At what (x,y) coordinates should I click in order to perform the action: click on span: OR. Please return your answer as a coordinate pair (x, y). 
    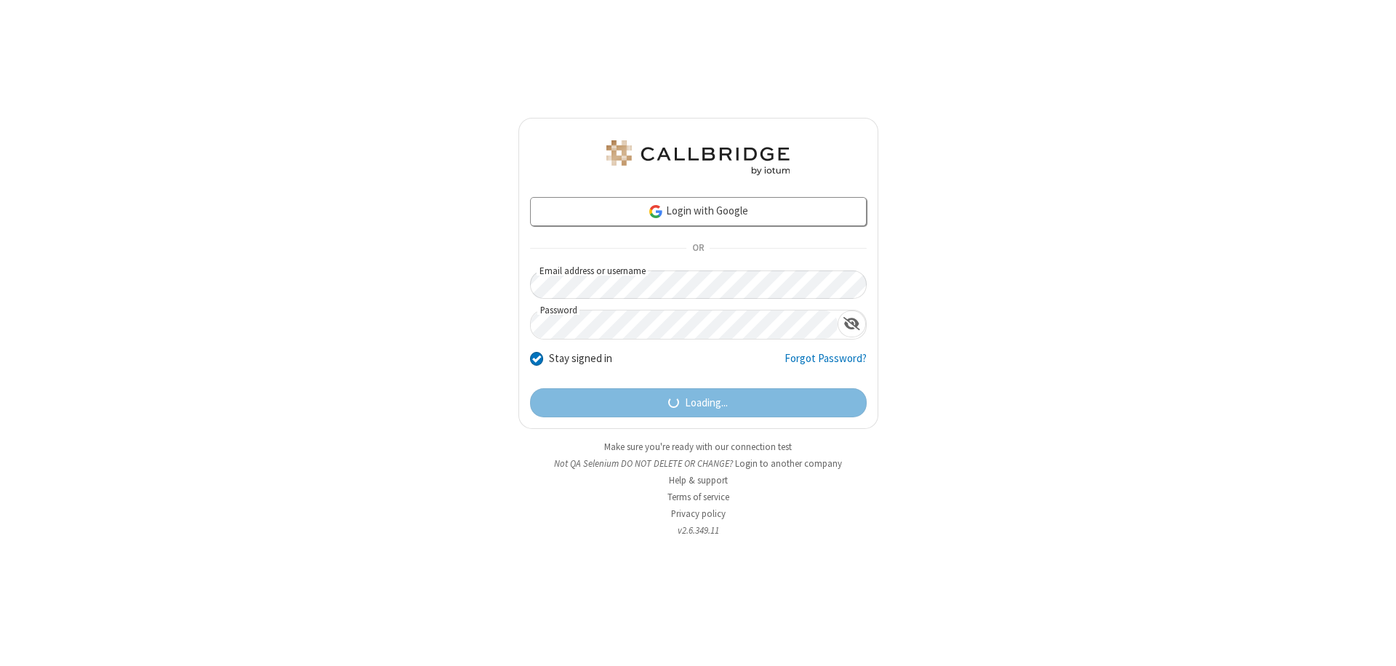
    Looking at the image, I should click on (698, 249).